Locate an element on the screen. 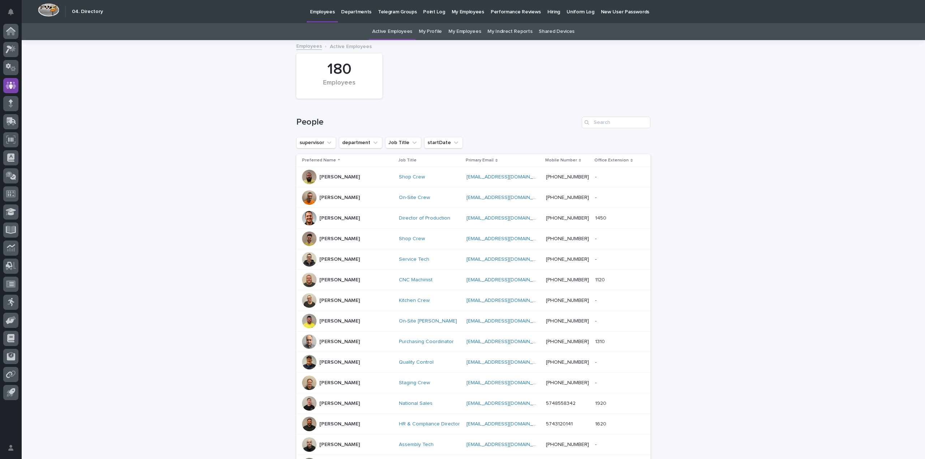  h1: People is located at coordinates (438, 122).